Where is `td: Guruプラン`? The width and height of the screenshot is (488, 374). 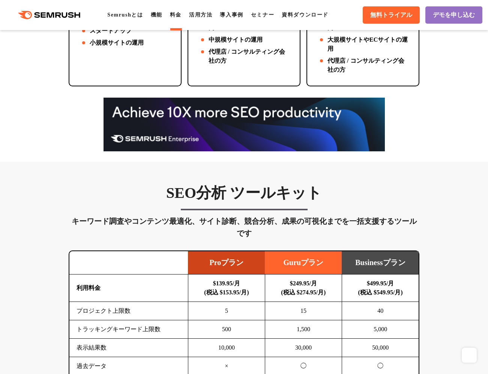 td: Guruプラン is located at coordinates (303, 263).